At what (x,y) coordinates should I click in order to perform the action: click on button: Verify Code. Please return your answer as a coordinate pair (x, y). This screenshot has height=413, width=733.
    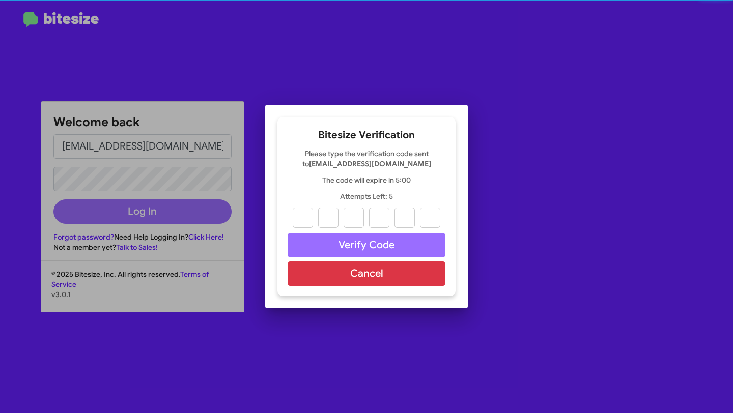
    Looking at the image, I should click on (366, 245).